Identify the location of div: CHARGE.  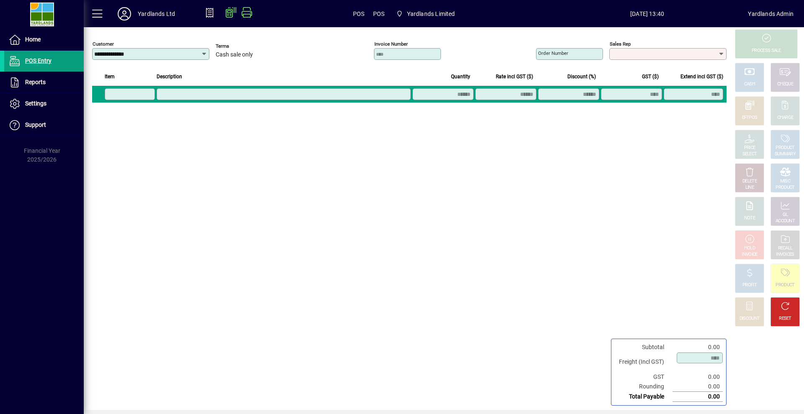
(785, 118).